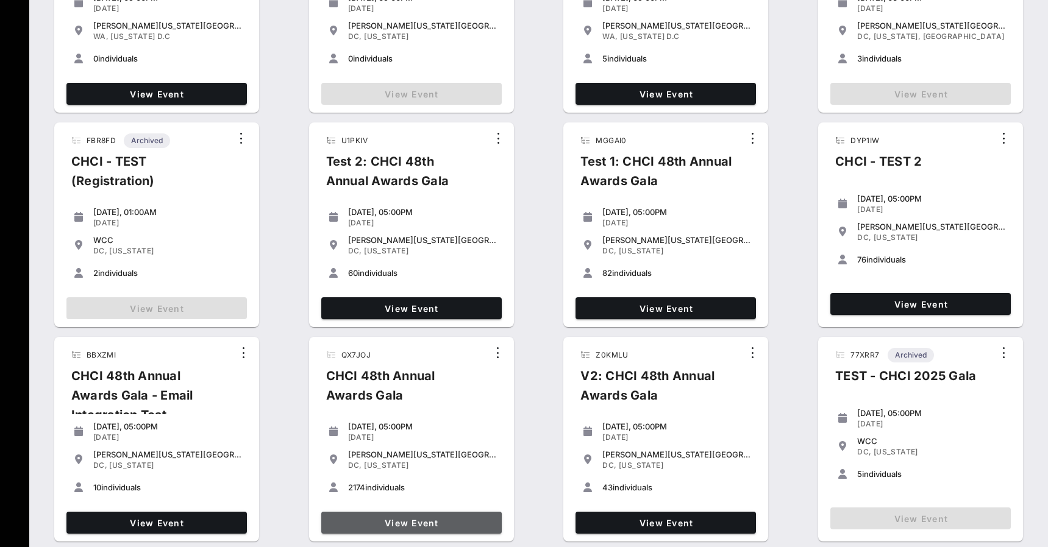 This screenshot has height=547, width=1048. Describe the element at coordinates (101, 140) in the screenshot. I see `span: FBR8FD` at that location.